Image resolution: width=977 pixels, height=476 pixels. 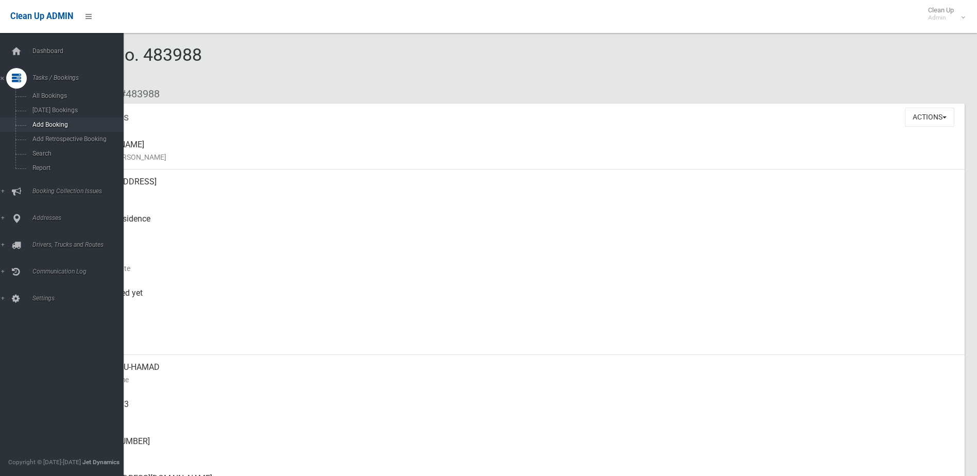 I want to click on li: #483988, so click(x=136, y=94).